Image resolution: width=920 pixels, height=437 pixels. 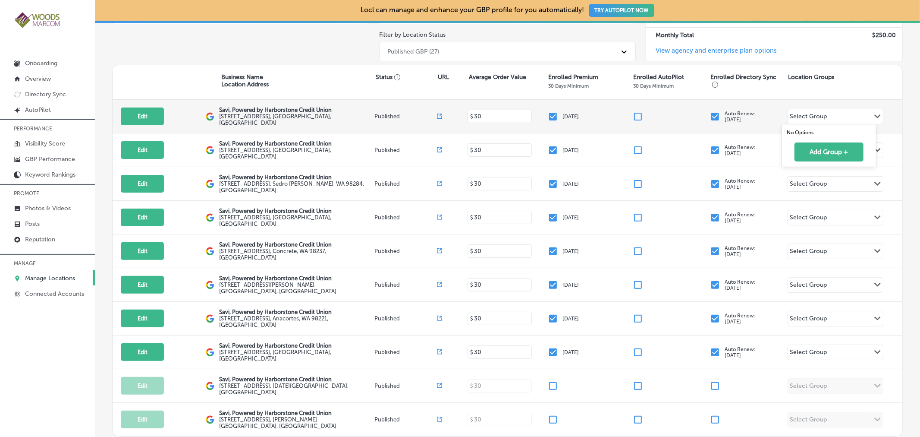 I want to click on td: $ 250.00, so click(x=880, y=35).